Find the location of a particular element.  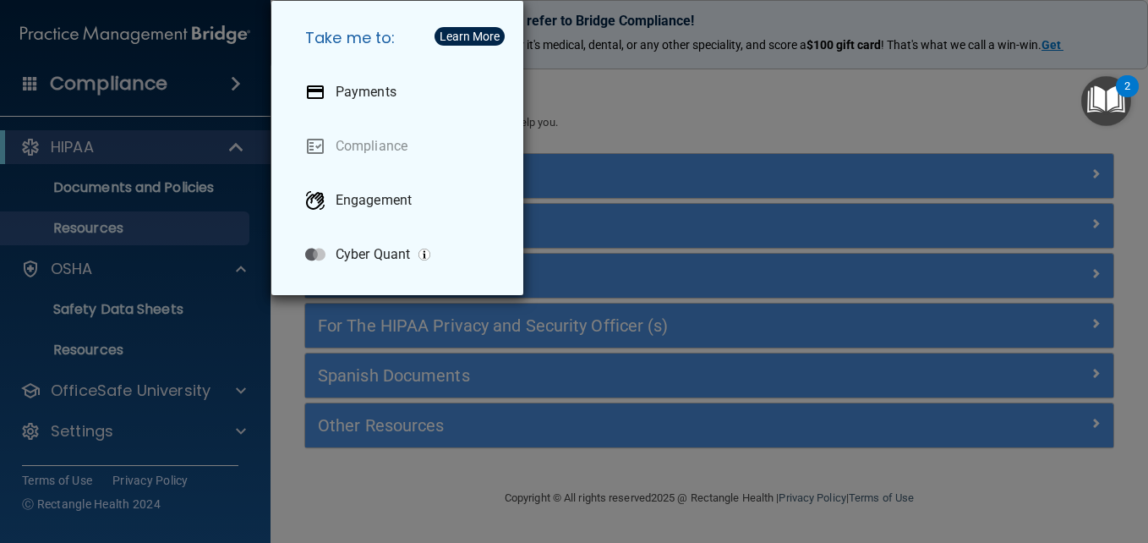

p: Engagement is located at coordinates (374, 200).